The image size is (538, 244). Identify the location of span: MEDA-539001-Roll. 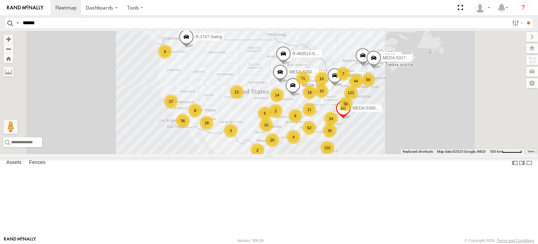
(370, 108).